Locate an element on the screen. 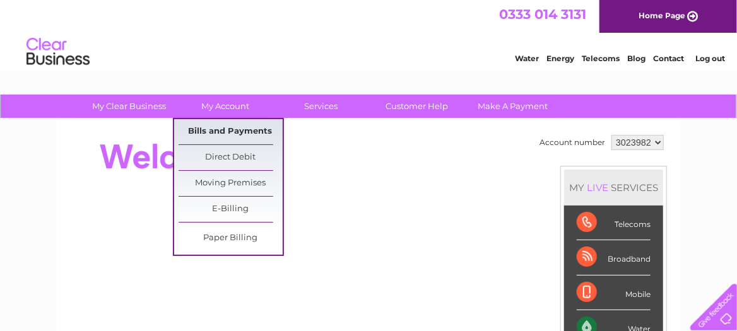 The image size is (737, 331). a: E-Billing is located at coordinates (230, 210).